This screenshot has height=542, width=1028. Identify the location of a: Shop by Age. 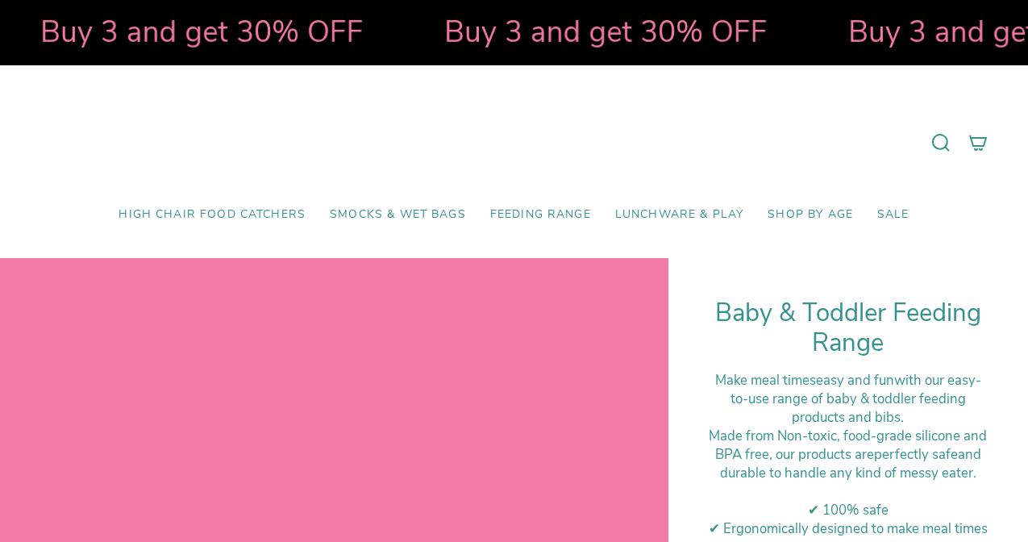
(810, 214).